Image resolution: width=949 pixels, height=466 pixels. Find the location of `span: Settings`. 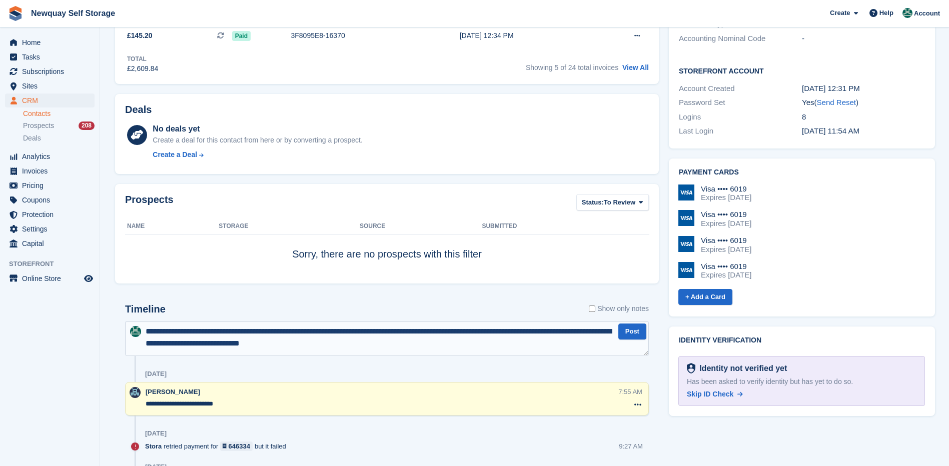

span: Settings is located at coordinates (52, 229).